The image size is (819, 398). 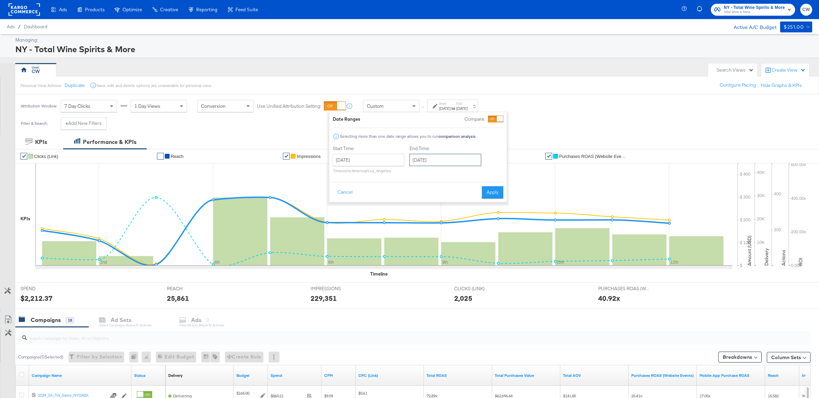 What do you see at coordinates (178, 298) in the screenshot?
I see `div: 25,861` at bounding box center [178, 298].